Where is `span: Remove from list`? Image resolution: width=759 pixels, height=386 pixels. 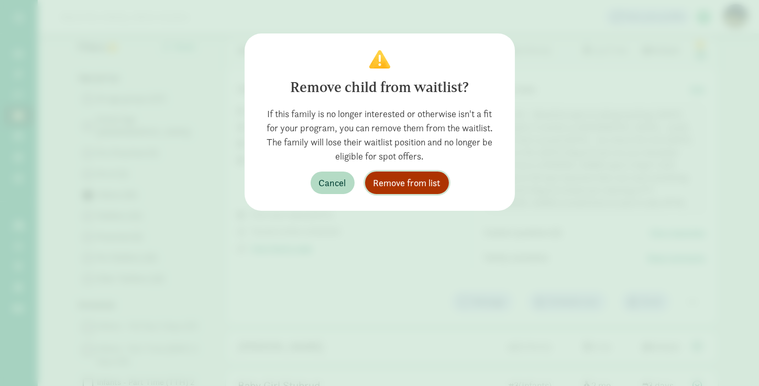 span: Remove from list is located at coordinates (407, 183).